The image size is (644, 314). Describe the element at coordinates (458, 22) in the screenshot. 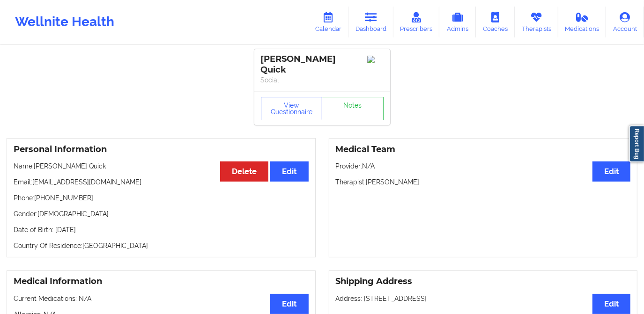

I see `a: Admins` at that location.